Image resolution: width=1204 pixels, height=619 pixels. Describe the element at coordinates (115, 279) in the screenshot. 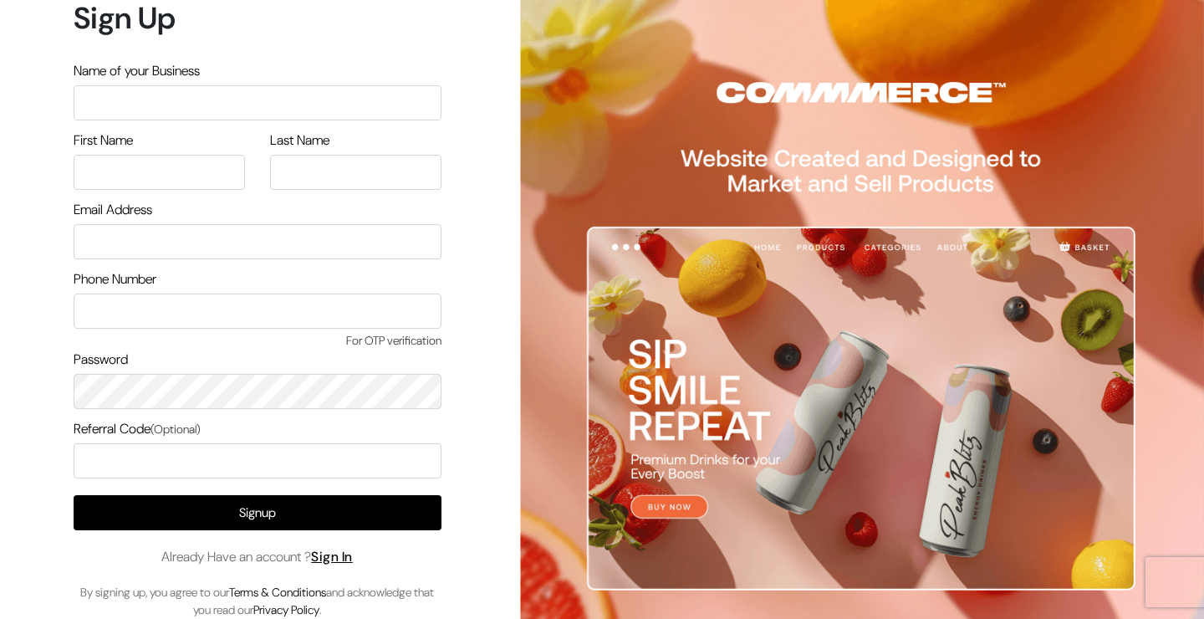

I see `label: Phone Number` at that location.